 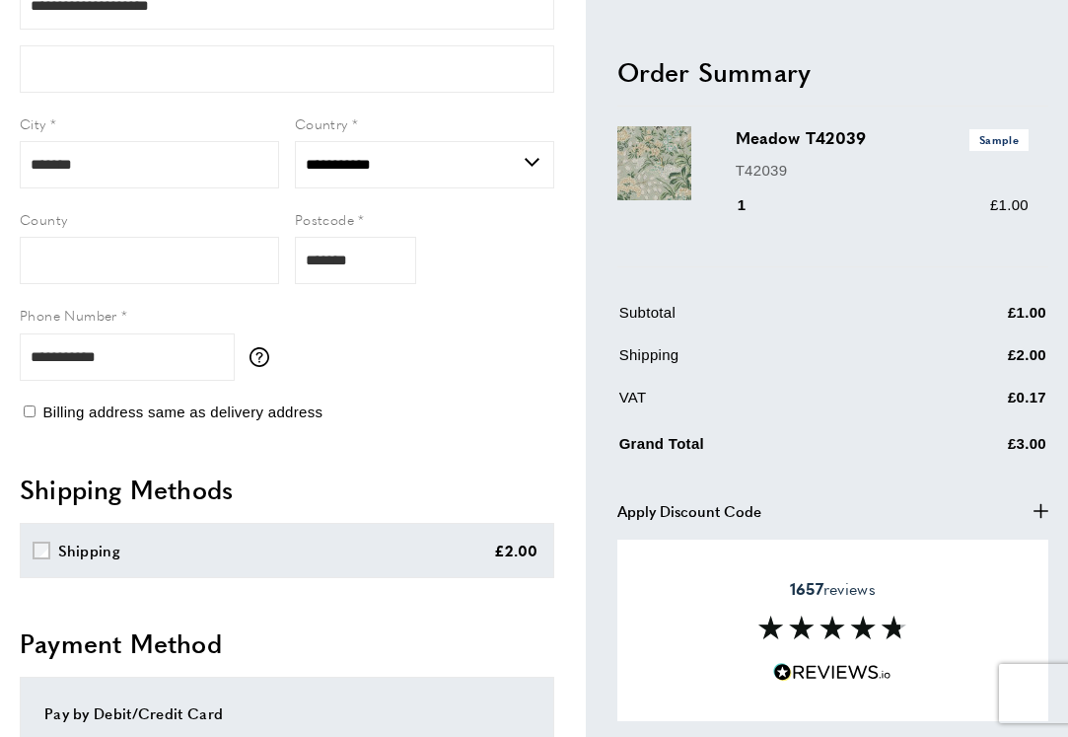 What do you see at coordinates (68, 315) in the screenshot?
I see `span: Phone Number` at bounding box center [68, 315].